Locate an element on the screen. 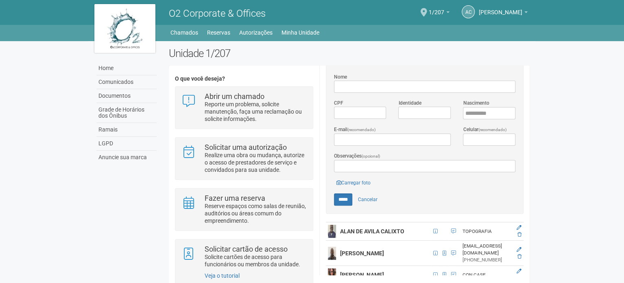  label: CPF is located at coordinates (338, 103).